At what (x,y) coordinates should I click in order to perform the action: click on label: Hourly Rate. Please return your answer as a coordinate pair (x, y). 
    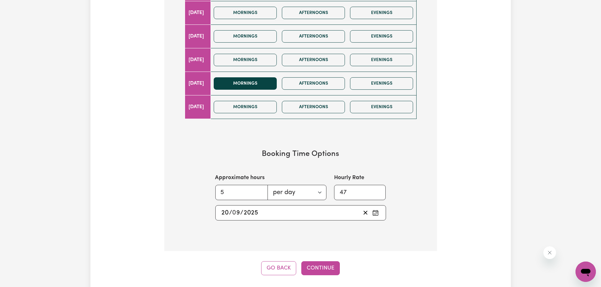
    Looking at the image, I should click on (349, 178).